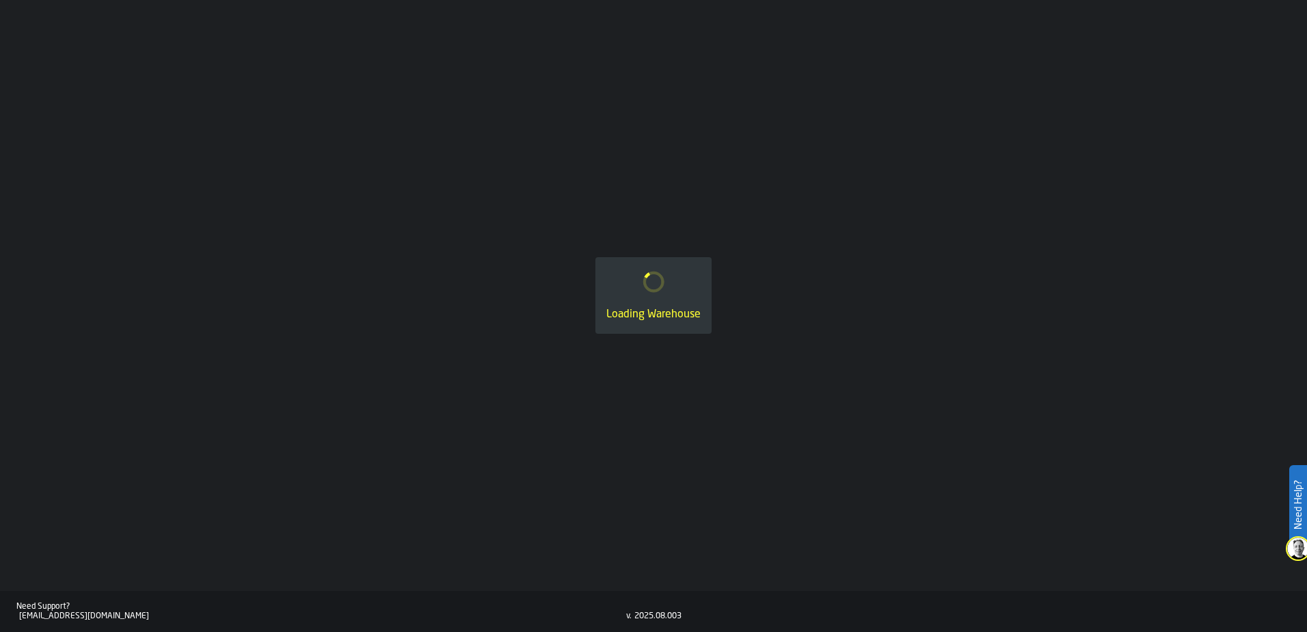  Describe the element at coordinates (1298, 504) in the screenshot. I see `label: Need Help?` at that location.